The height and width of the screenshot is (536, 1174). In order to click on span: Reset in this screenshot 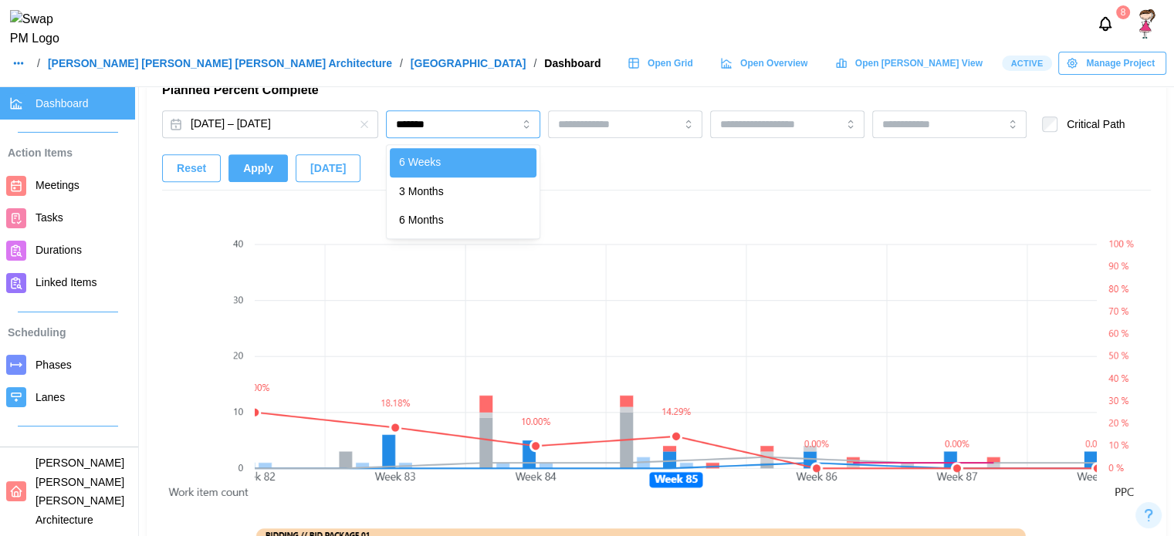, I will do `click(191, 168)`.